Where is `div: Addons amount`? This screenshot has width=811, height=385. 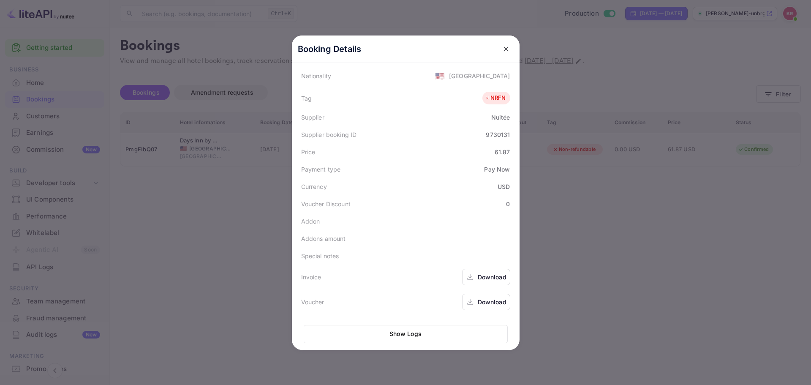 div: Addons amount is located at coordinates (323, 238).